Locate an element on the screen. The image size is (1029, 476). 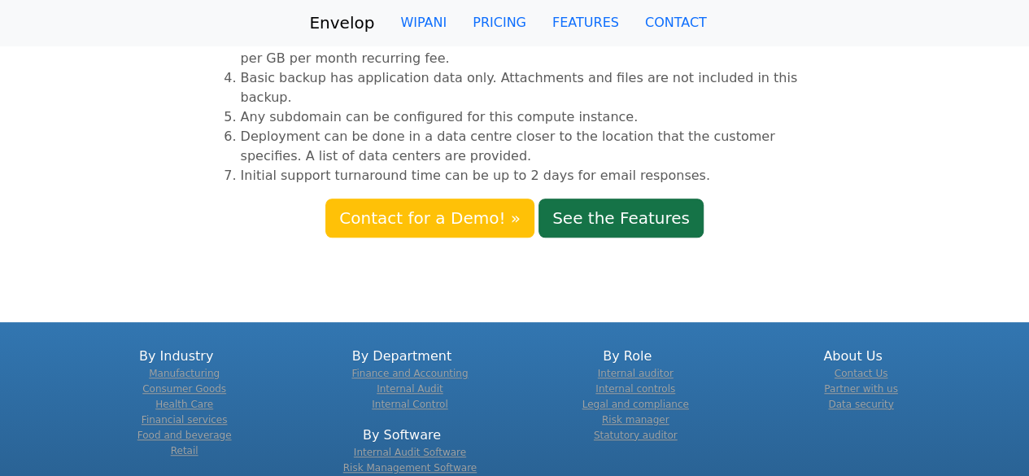
a: FEATURES is located at coordinates (586, 23).